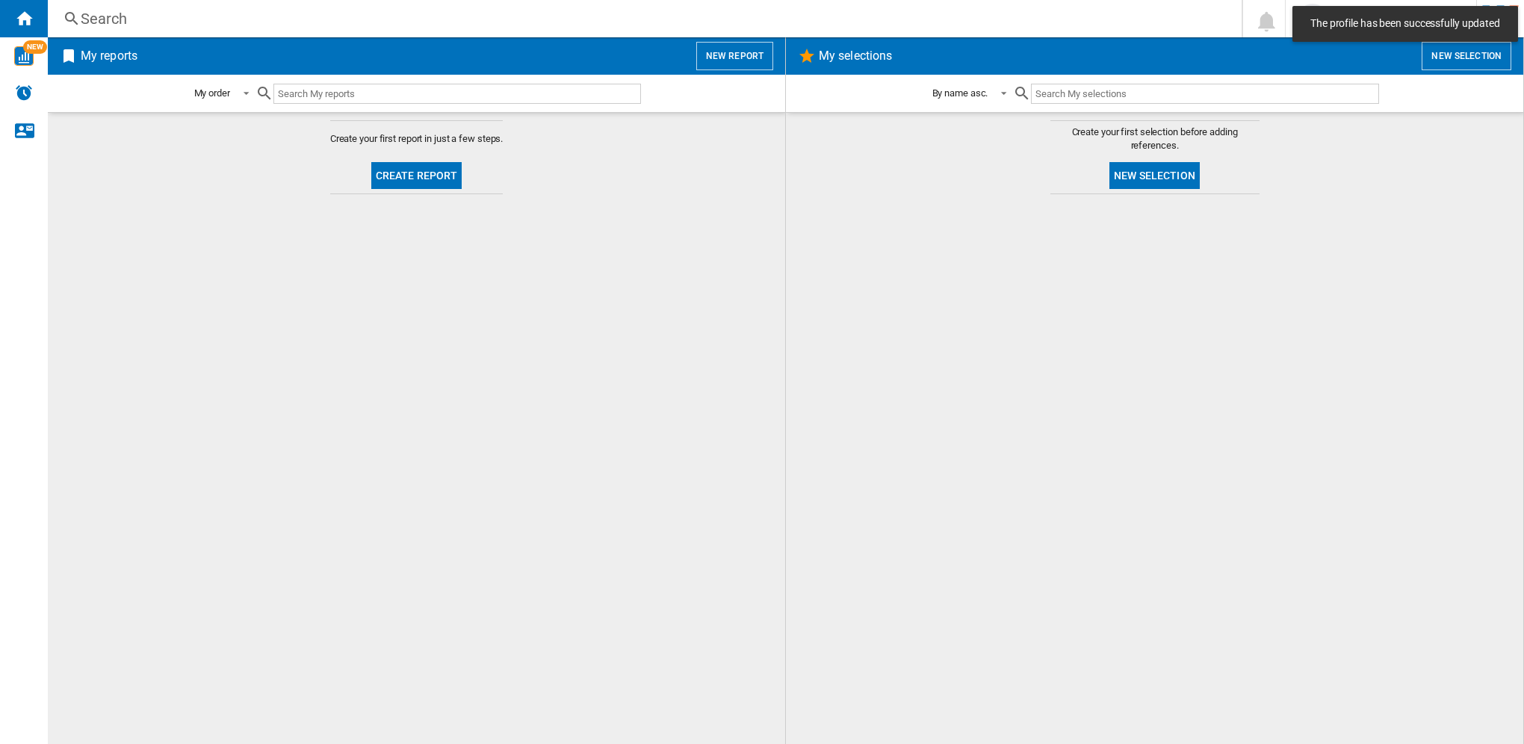 The height and width of the screenshot is (744, 1524). What do you see at coordinates (960, 93) in the screenshot?
I see `div: By name asc.` at bounding box center [960, 93].